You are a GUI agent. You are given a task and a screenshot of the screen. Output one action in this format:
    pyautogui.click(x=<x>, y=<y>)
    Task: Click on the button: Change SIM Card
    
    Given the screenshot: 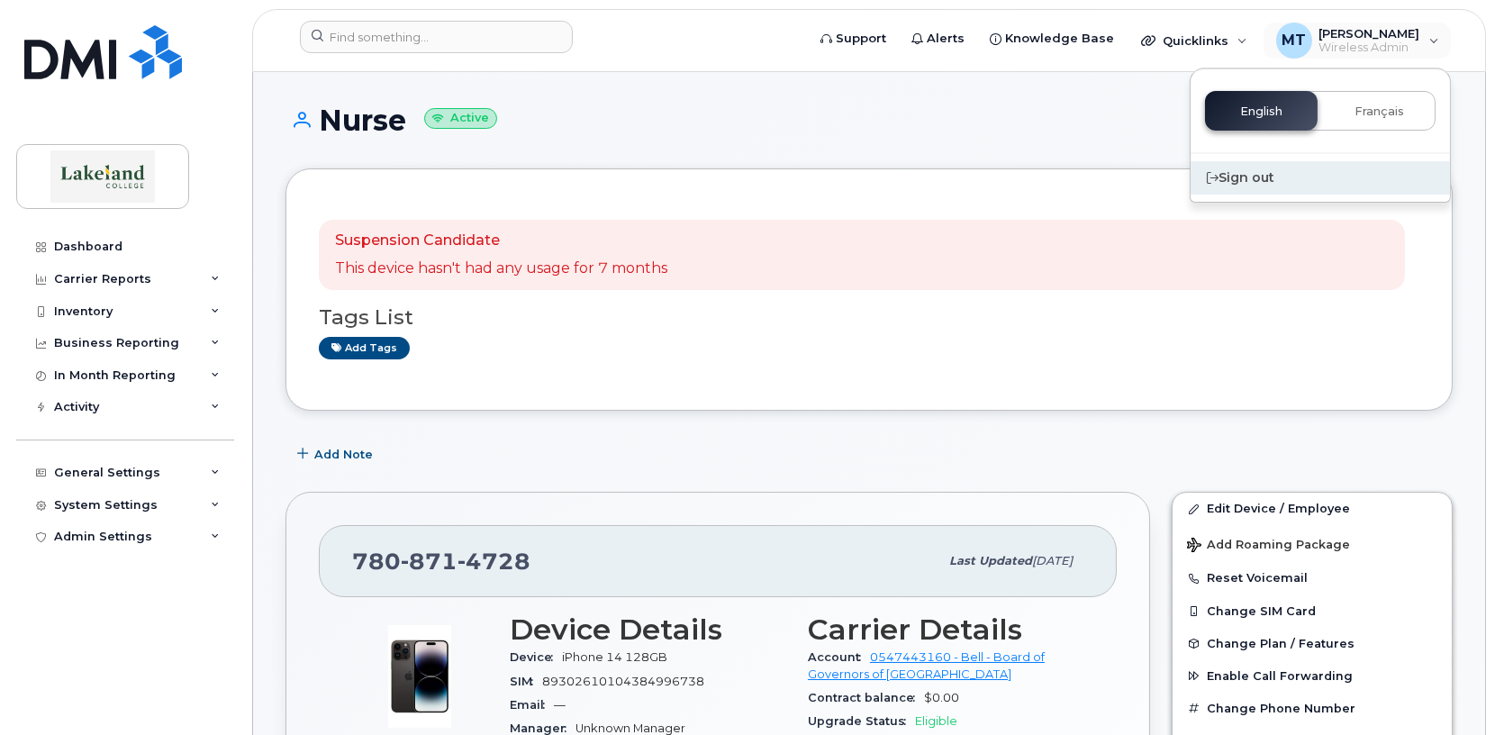 What is the action you would take?
    pyautogui.click(x=1312, y=611)
    